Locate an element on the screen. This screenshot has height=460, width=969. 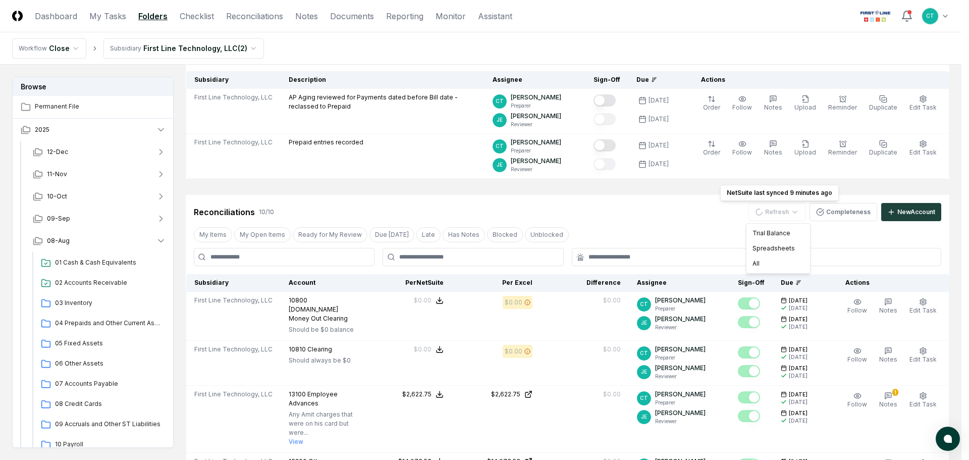
button: Has Notes is located at coordinates (464, 235).